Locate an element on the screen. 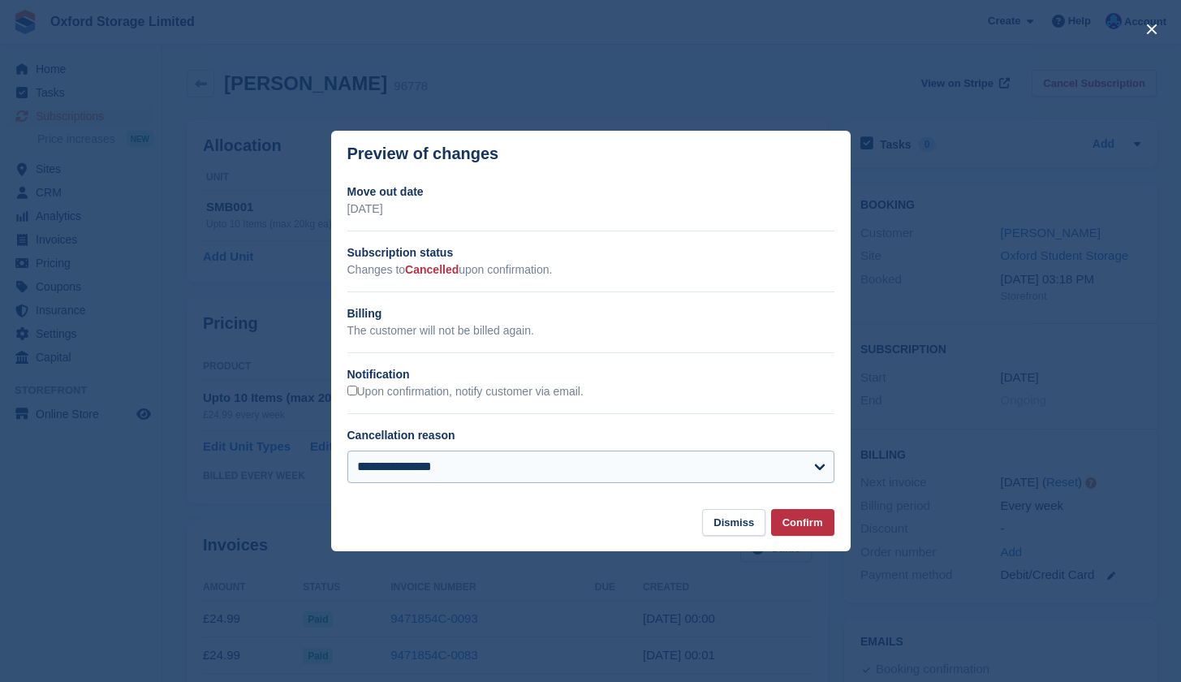 The width and height of the screenshot is (1181, 682). p: The customer will not be billed again. is located at coordinates (591, 330).